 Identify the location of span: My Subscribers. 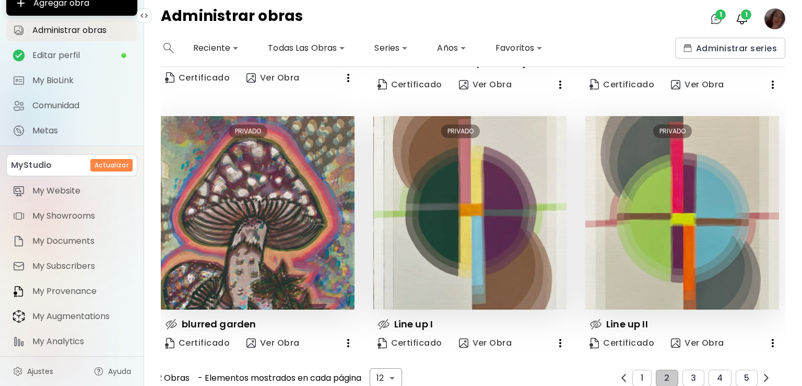
(81, 266).